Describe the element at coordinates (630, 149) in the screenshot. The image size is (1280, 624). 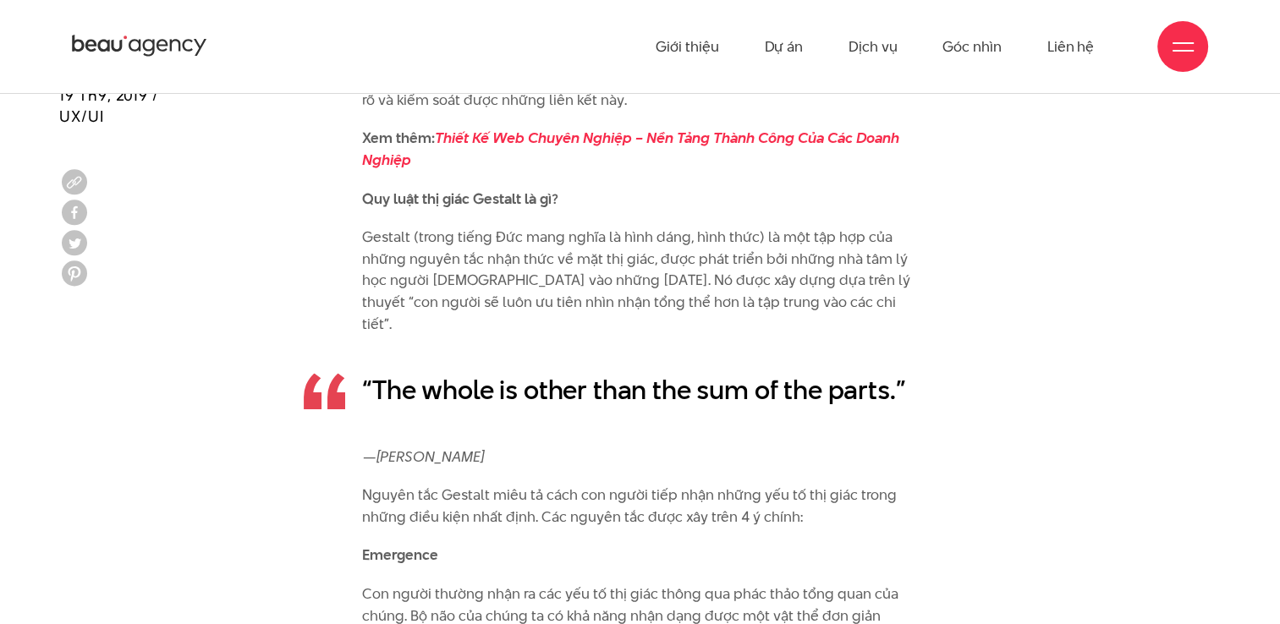
I see `a: Thiết Kế Web Chuyên Nghiệp – Nền Tảng Thành Công Của Các Doanh Nghiệp` at that location.